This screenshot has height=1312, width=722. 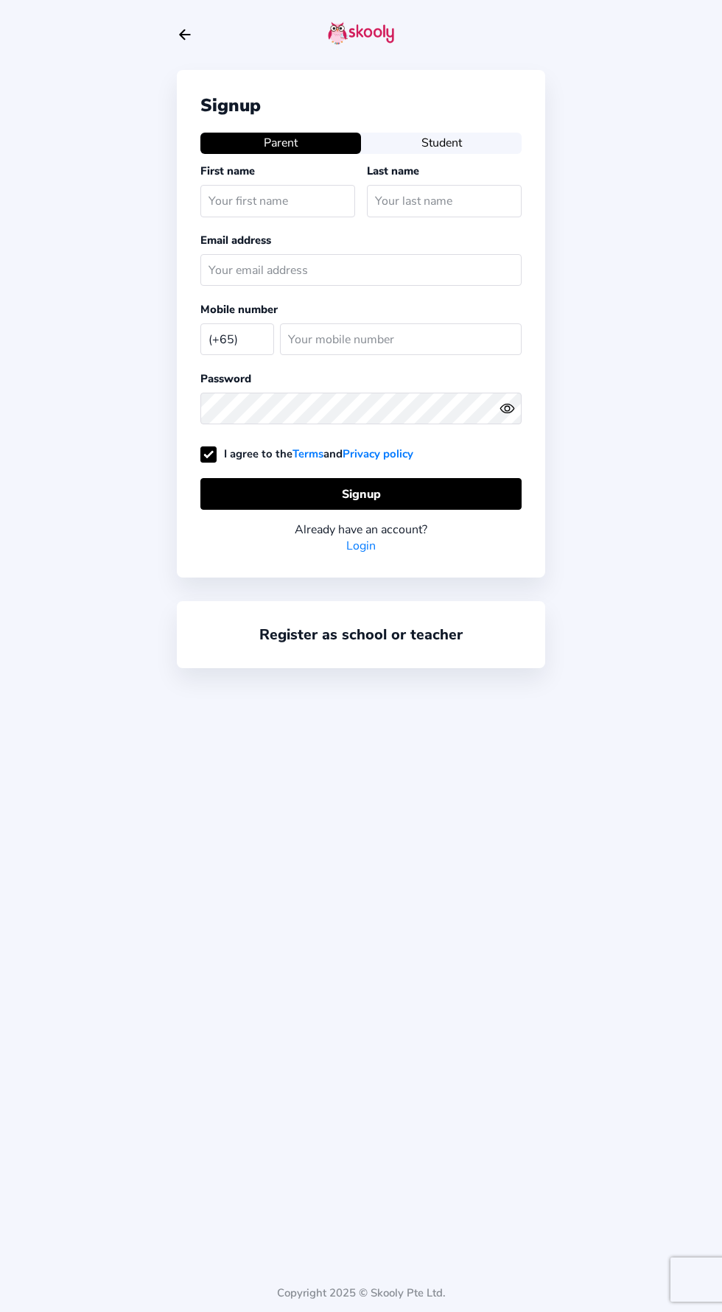 What do you see at coordinates (185, 35) in the screenshot?
I see `ion-icon: arrow back outline` at bounding box center [185, 35].